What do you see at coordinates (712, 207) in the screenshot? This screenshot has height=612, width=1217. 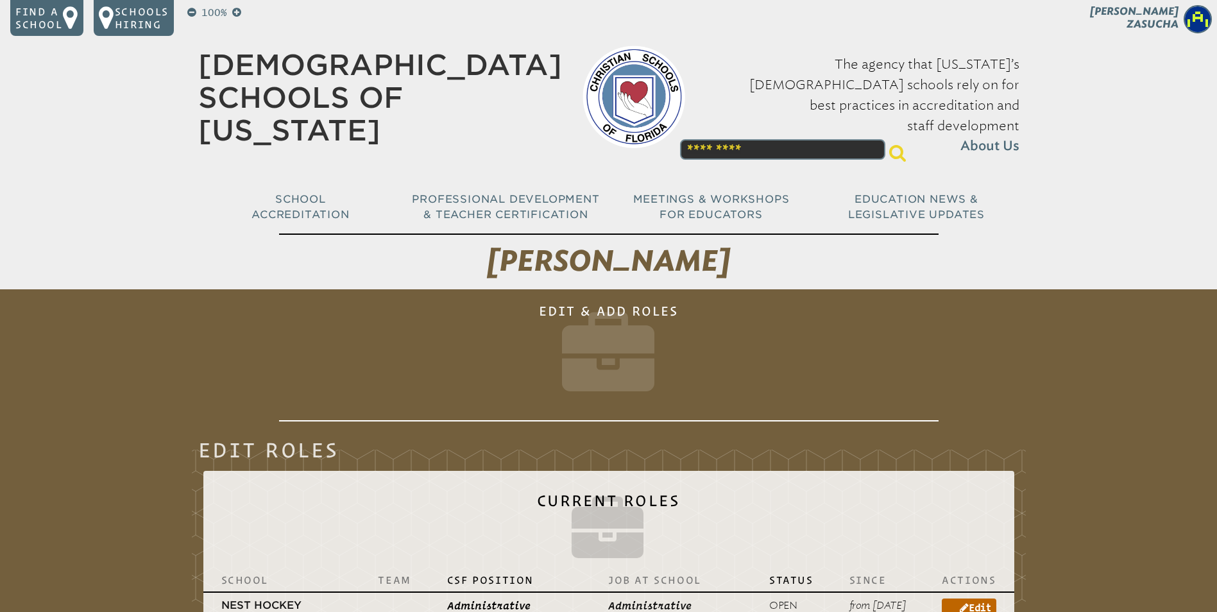 I see `span: Meetings & Workshops for Educators` at bounding box center [712, 207].